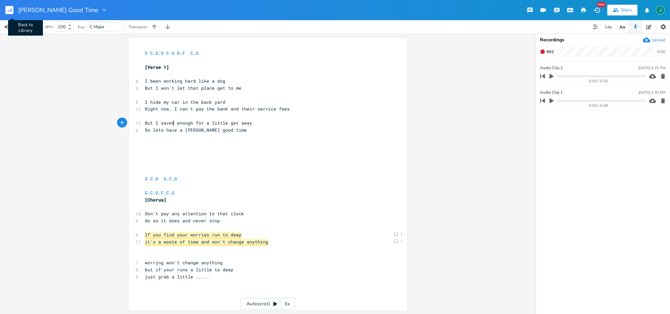  I want to click on span: But I won't let that place get to me, so click(193, 88).